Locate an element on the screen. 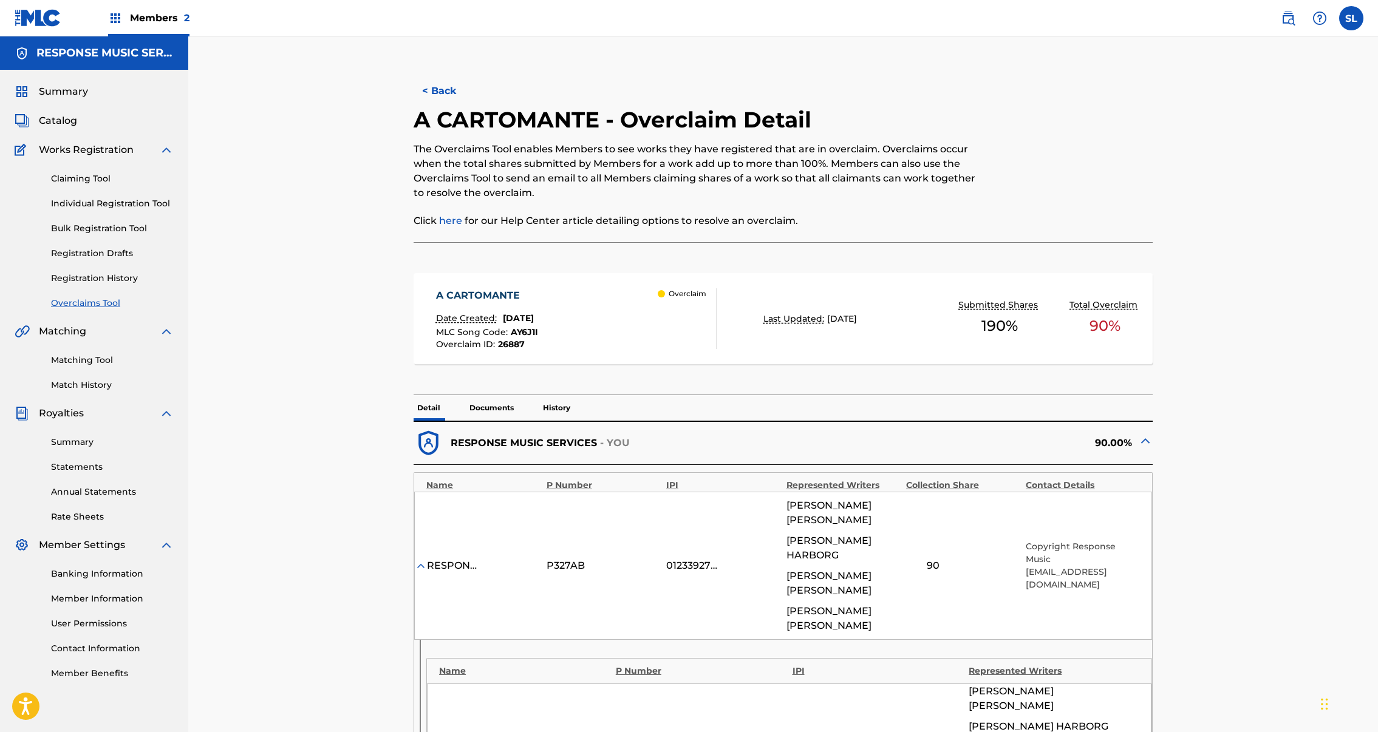  img: dfb38c8551f6dcc1ac04.svg is located at coordinates (428, 443).